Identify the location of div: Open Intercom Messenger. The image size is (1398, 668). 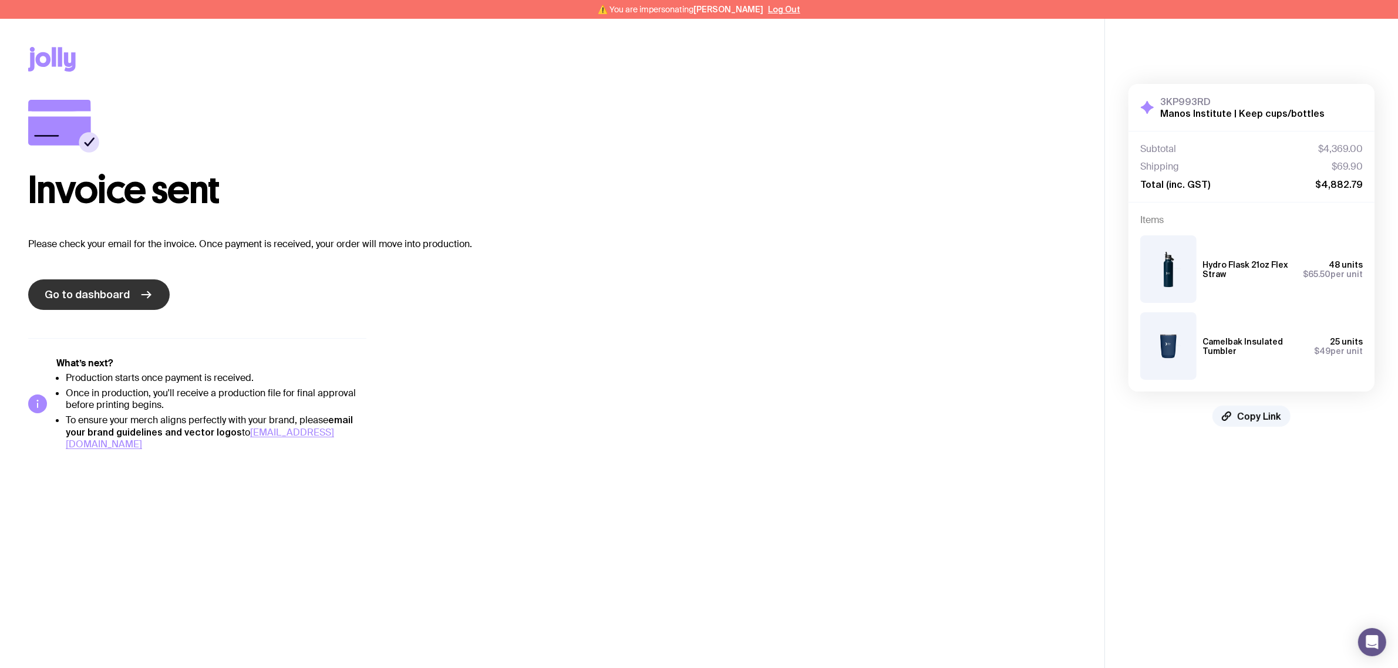
(1373, 643).